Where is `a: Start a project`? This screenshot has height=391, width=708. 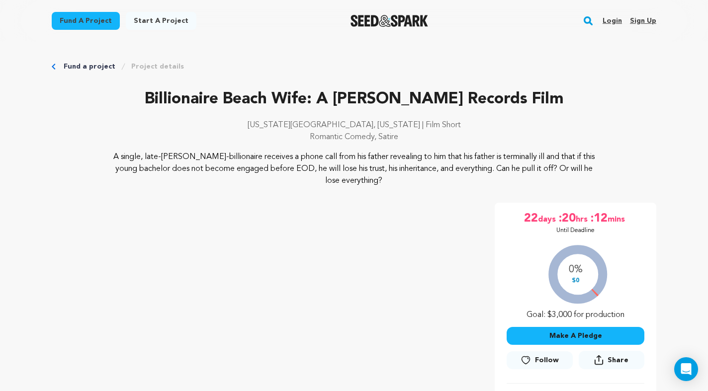 a: Start a project is located at coordinates (161, 21).